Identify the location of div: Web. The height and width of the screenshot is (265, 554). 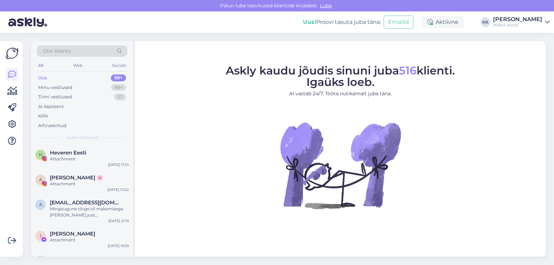
(77, 65).